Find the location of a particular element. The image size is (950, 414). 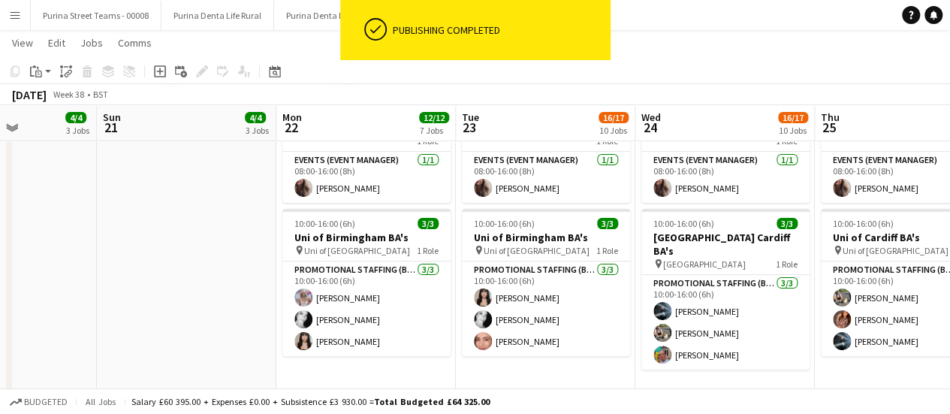

div: Salary £60 395.00 + Expenses £0.00 + Subsistence £3 930.00 = is located at coordinates (310, 401).